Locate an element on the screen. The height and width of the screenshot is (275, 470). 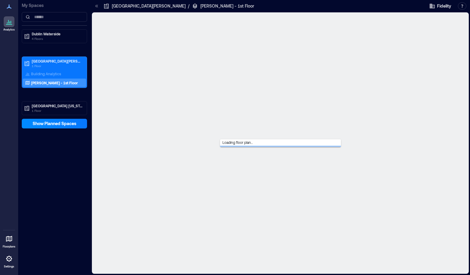
button: Fidelity is located at coordinates (440, 6).